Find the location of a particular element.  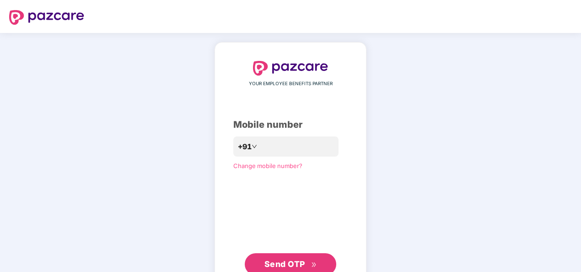

a: Change mobile number? is located at coordinates (268, 166).